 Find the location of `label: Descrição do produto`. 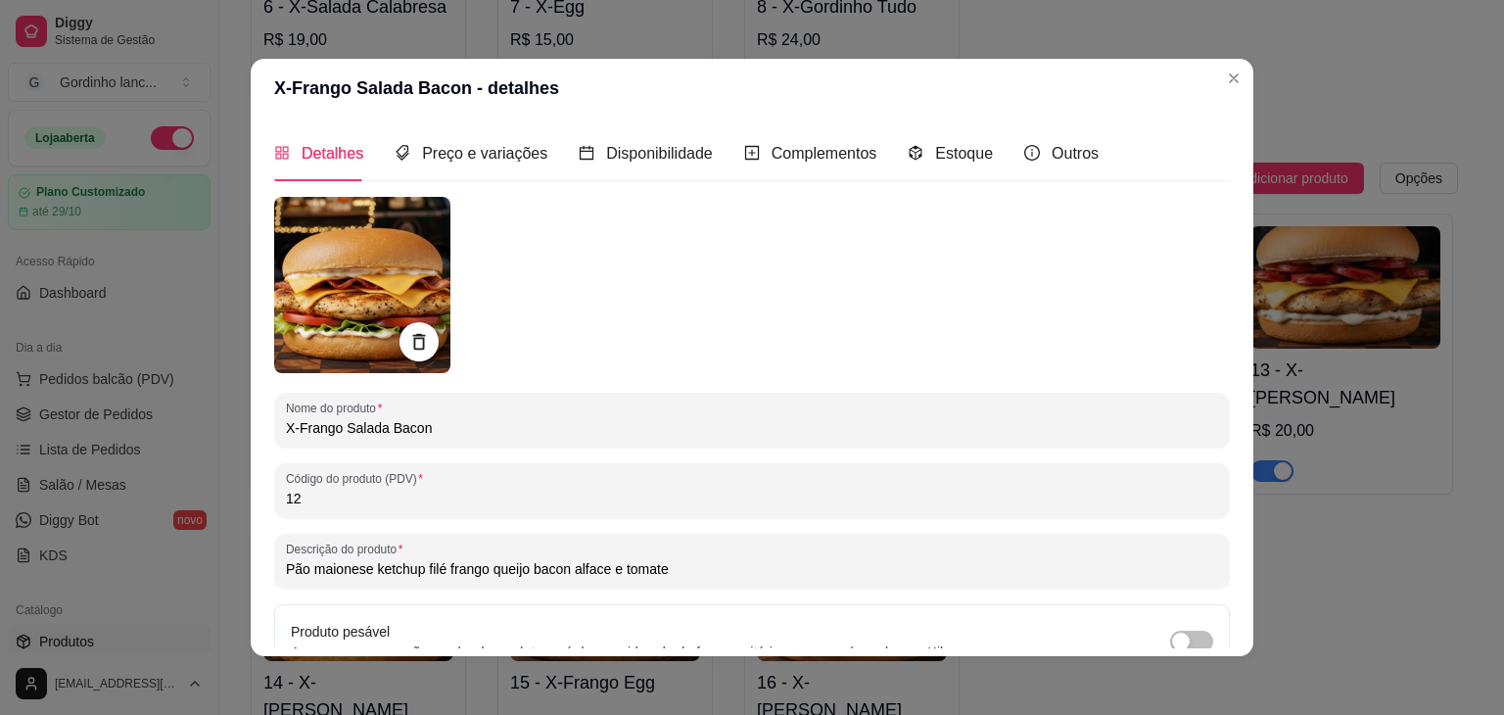

label: Descrição do produto is located at coordinates (348, 548).